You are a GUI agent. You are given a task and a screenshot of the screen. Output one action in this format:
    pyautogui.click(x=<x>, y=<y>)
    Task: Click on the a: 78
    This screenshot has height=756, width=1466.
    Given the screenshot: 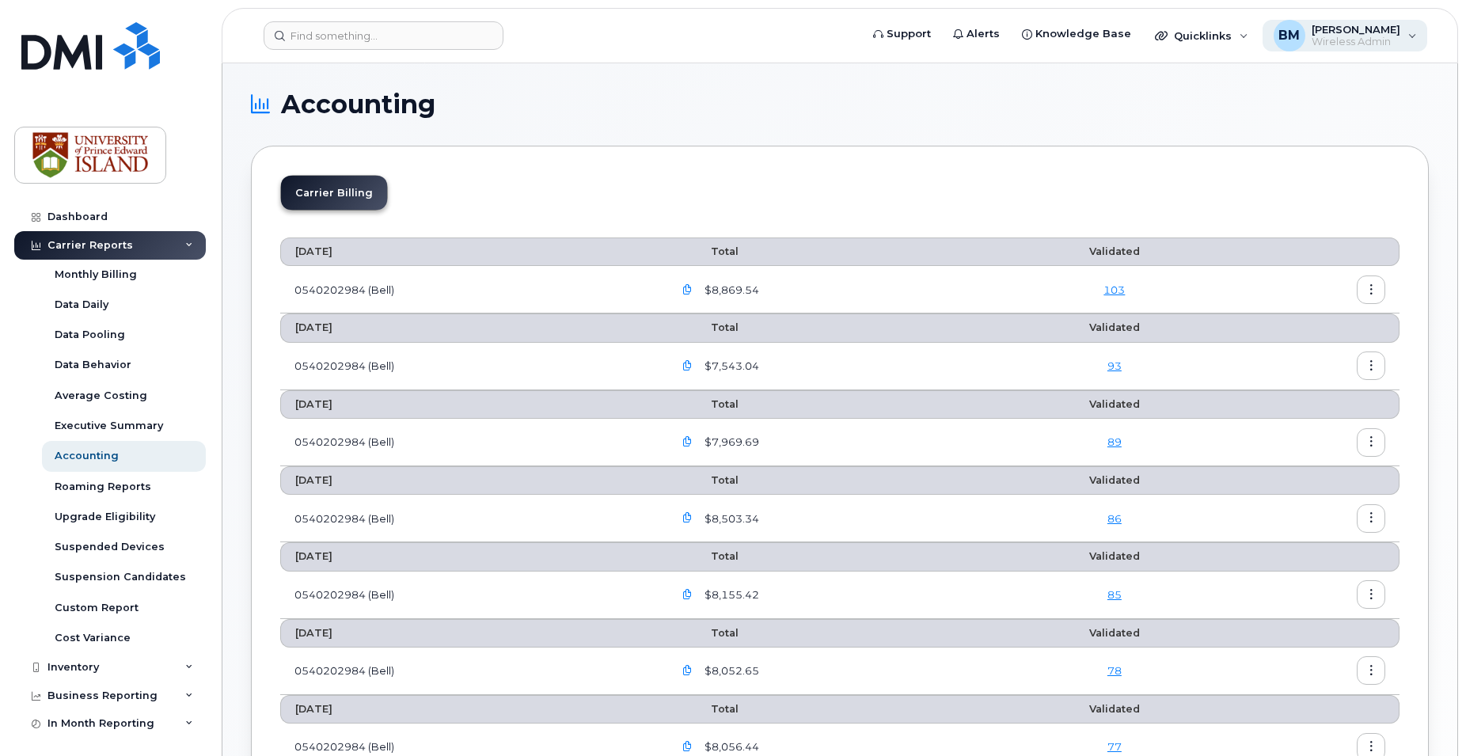 What is the action you would take?
    pyautogui.click(x=1115, y=671)
    